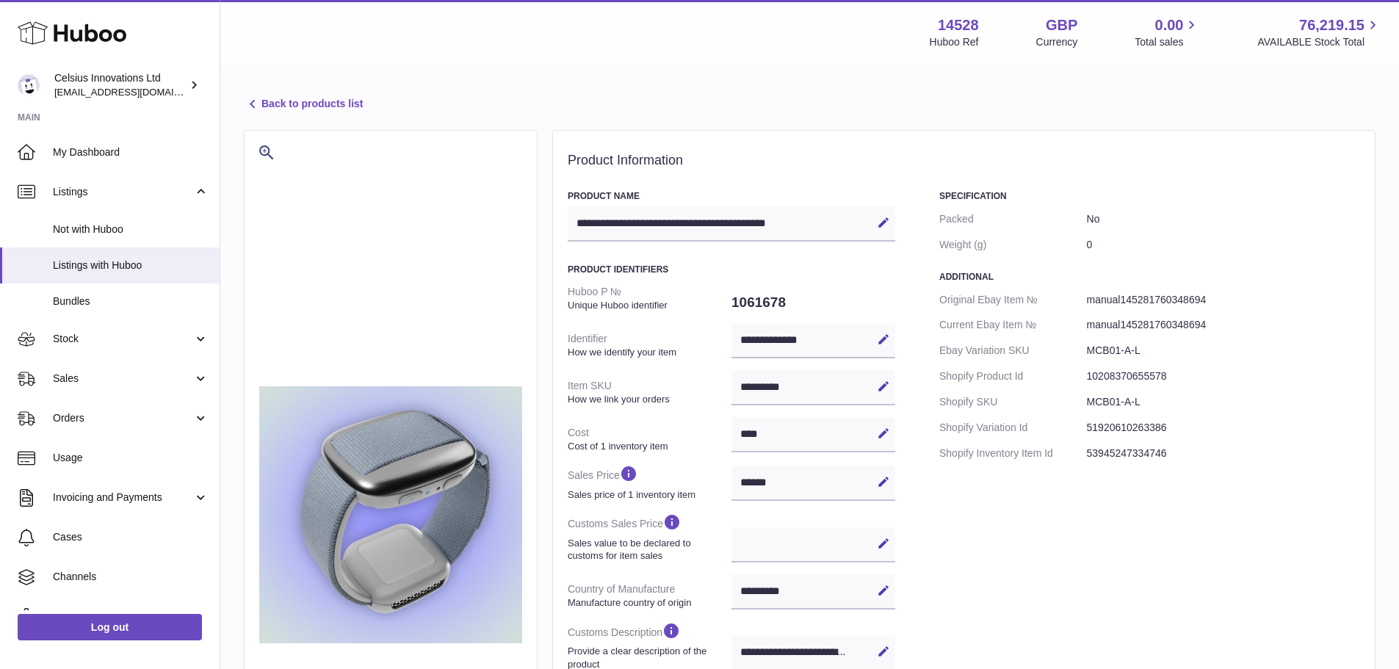 This screenshot has height=669, width=1399. What do you see at coordinates (648, 353) in the screenshot?
I see `strong: How we identify your item` at bounding box center [648, 353].